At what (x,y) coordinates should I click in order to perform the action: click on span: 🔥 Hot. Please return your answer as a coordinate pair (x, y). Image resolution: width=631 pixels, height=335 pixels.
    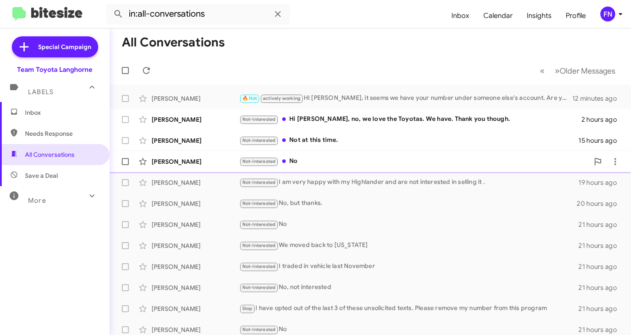
    Looking at the image, I should click on (250, 98).